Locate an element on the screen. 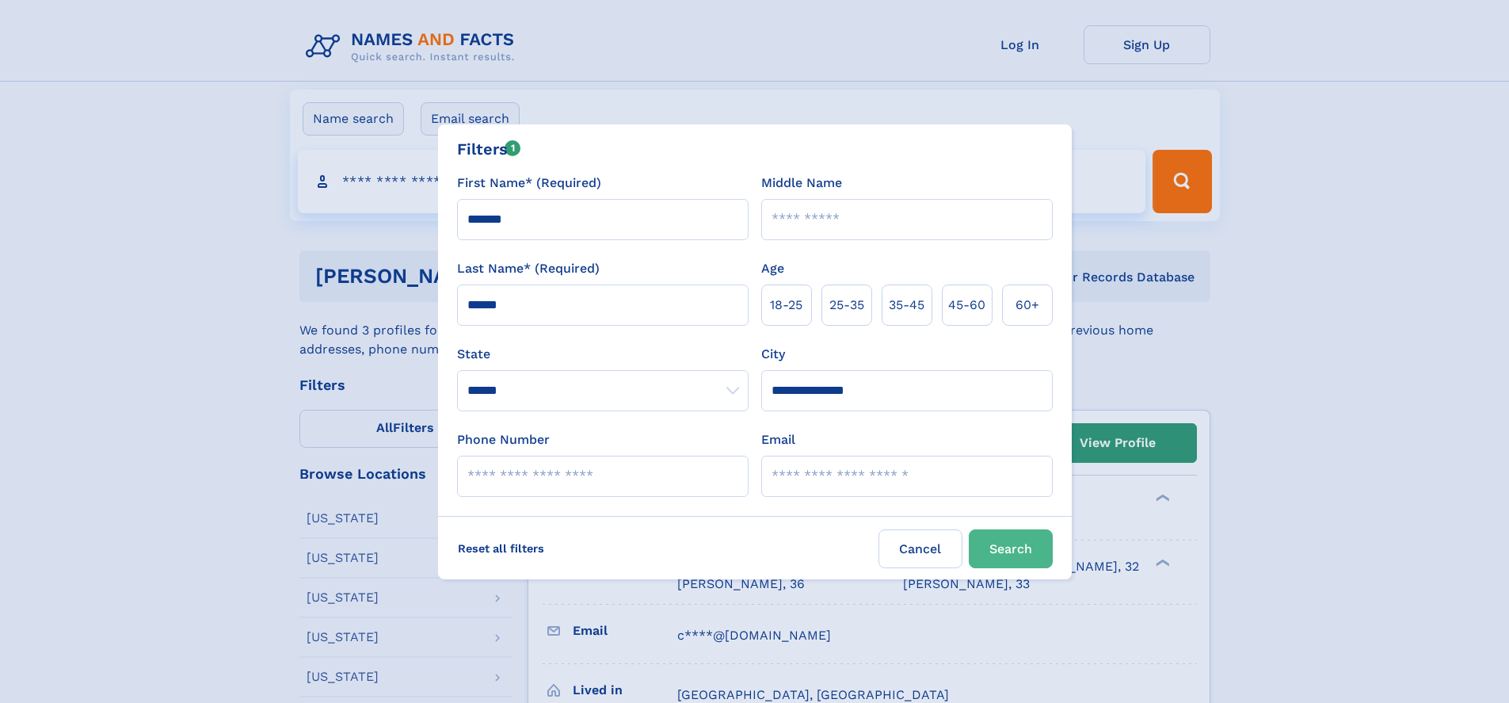 This screenshot has height=703, width=1509. label: Middle Name is located at coordinates (802, 183).